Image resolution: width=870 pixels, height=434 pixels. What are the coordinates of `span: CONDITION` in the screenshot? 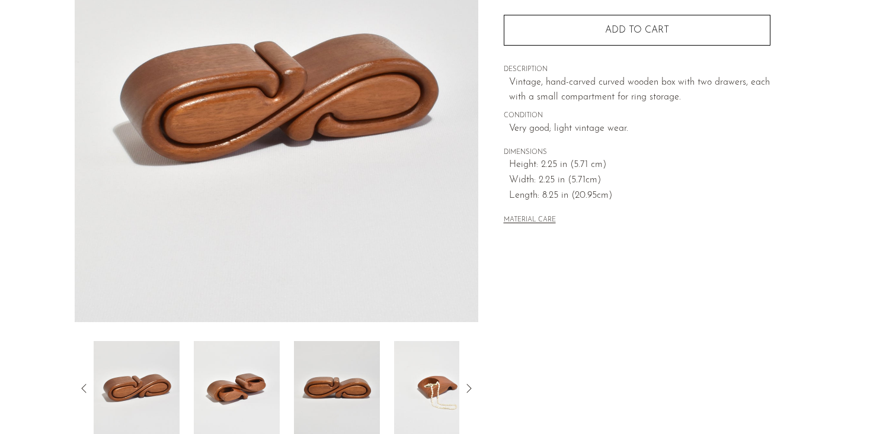 It's located at (637, 116).